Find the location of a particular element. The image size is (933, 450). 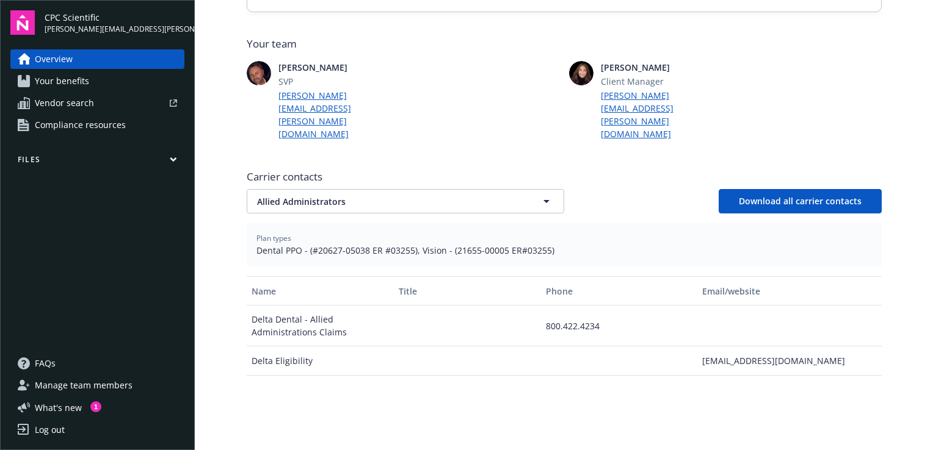

span: SVP is located at coordinates (338, 81).